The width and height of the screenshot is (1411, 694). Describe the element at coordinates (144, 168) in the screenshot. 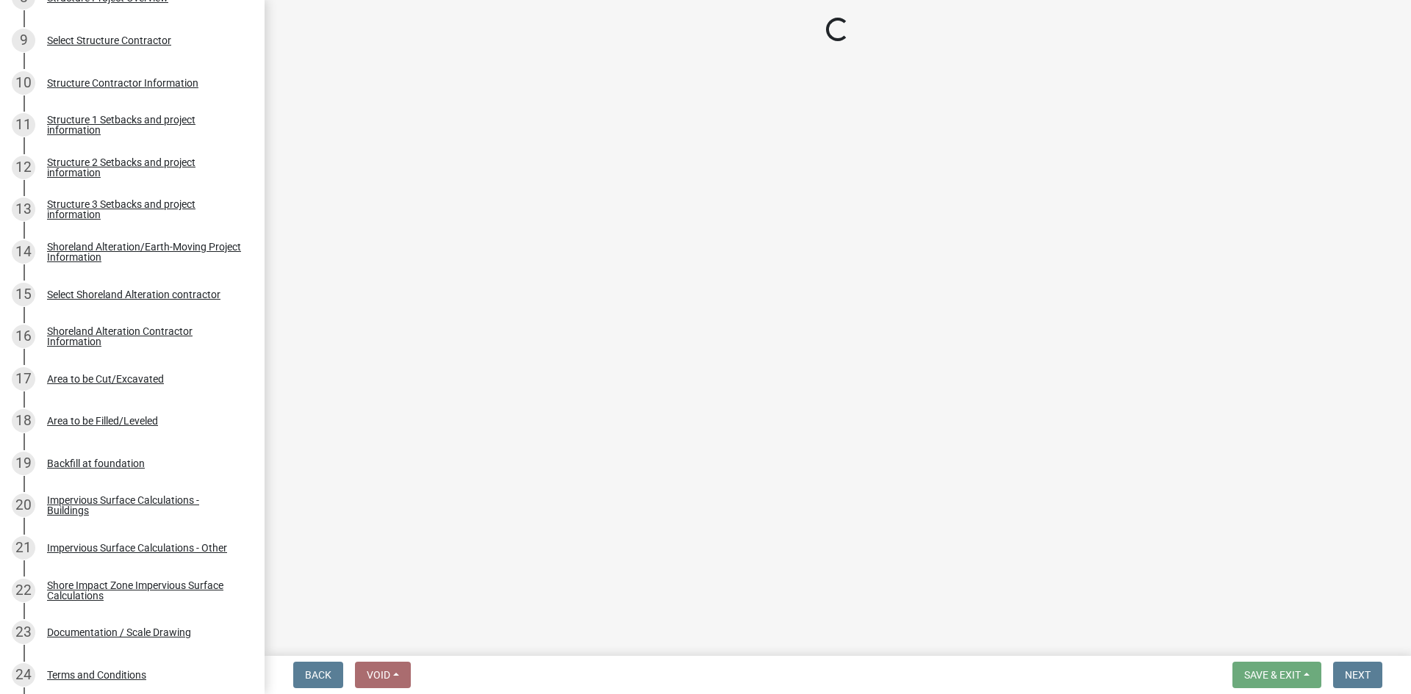

I see `div: Structure 2 Setbacks and project information` at that location.